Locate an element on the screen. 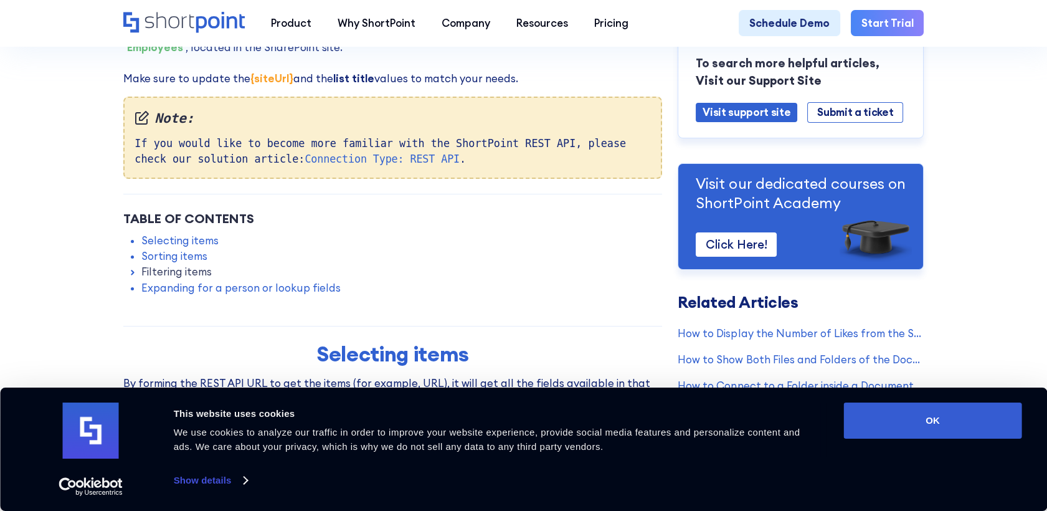 The height and width of the screenshot is (511, 1047). a: Show details is located at coordinates (211, 480).